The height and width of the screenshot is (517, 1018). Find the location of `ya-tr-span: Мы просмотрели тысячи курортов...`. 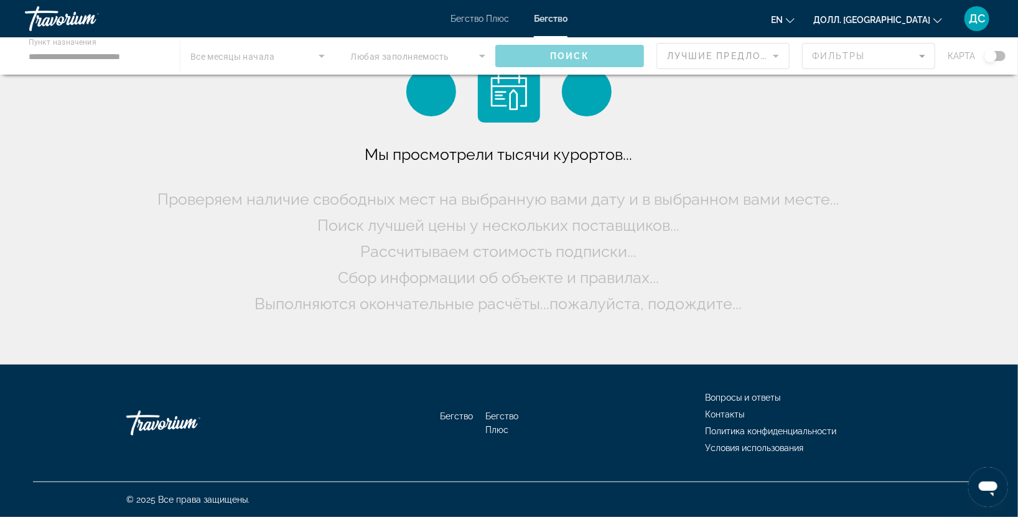

ya-tr-span: Мы просмотрели тысячи курортов... is located at coordinates (498, 154).